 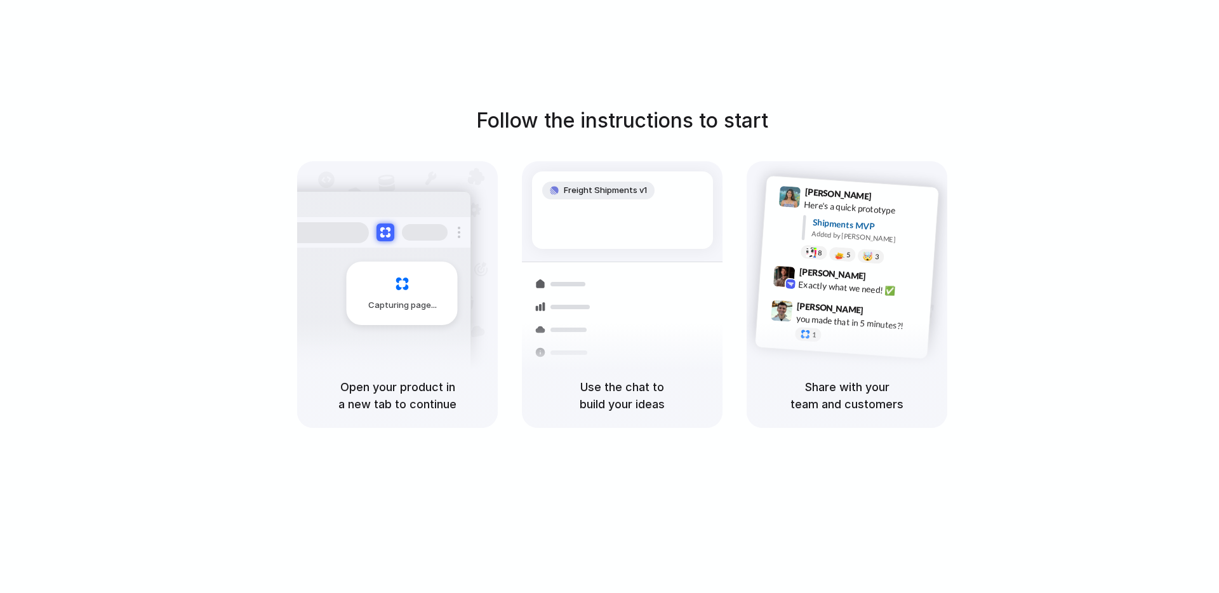 What do you see at coordinates (883, 279) in the screenshot?
I see `span: 9:42 AM` at bounding box center [883, 279].